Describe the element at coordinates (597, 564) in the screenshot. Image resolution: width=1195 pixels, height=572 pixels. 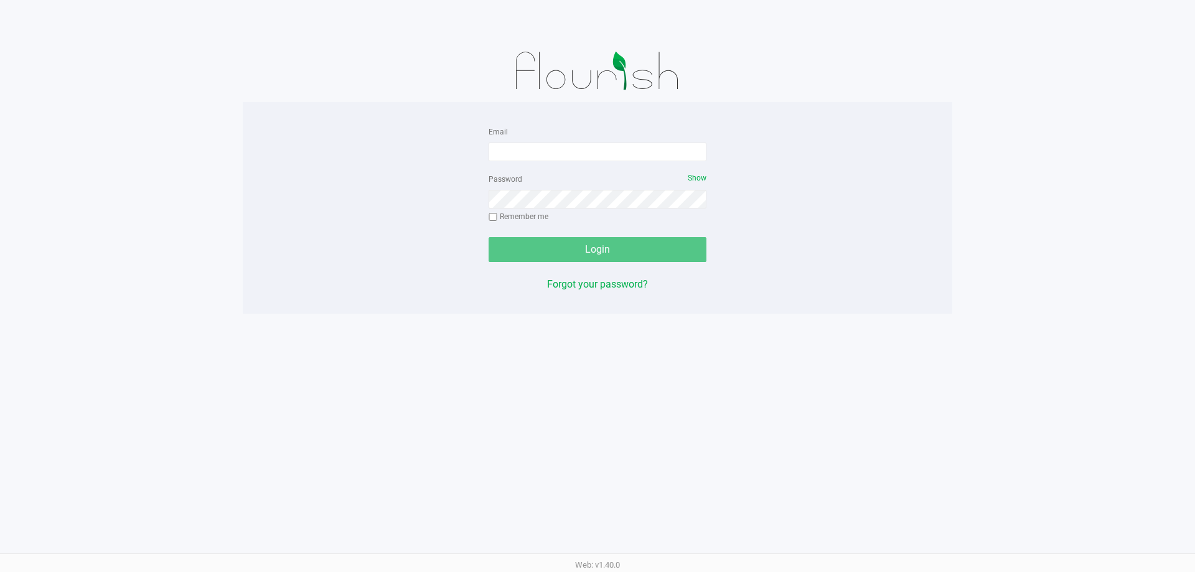
I see `span: Web: v1.40.0` at that location.